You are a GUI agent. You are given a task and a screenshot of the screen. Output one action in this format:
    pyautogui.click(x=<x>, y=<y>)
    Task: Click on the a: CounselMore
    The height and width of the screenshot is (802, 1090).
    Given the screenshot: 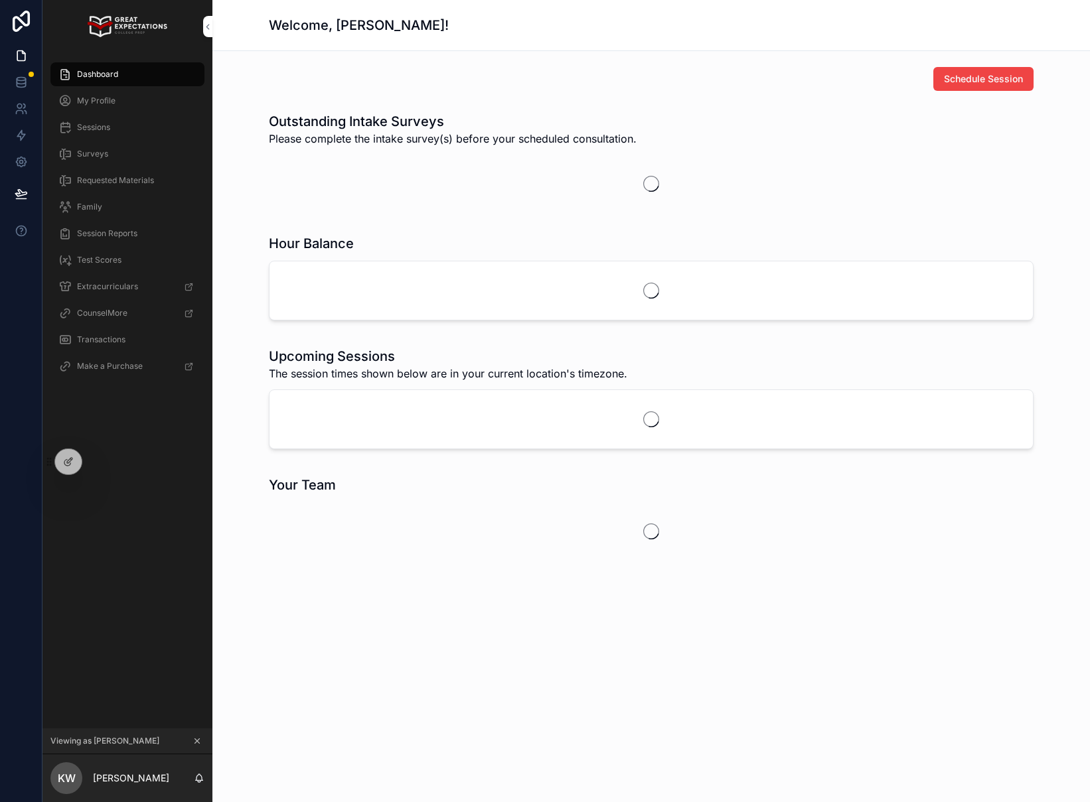 What is the action you would take?
    pyautogui.click(x=127, y=313)
    